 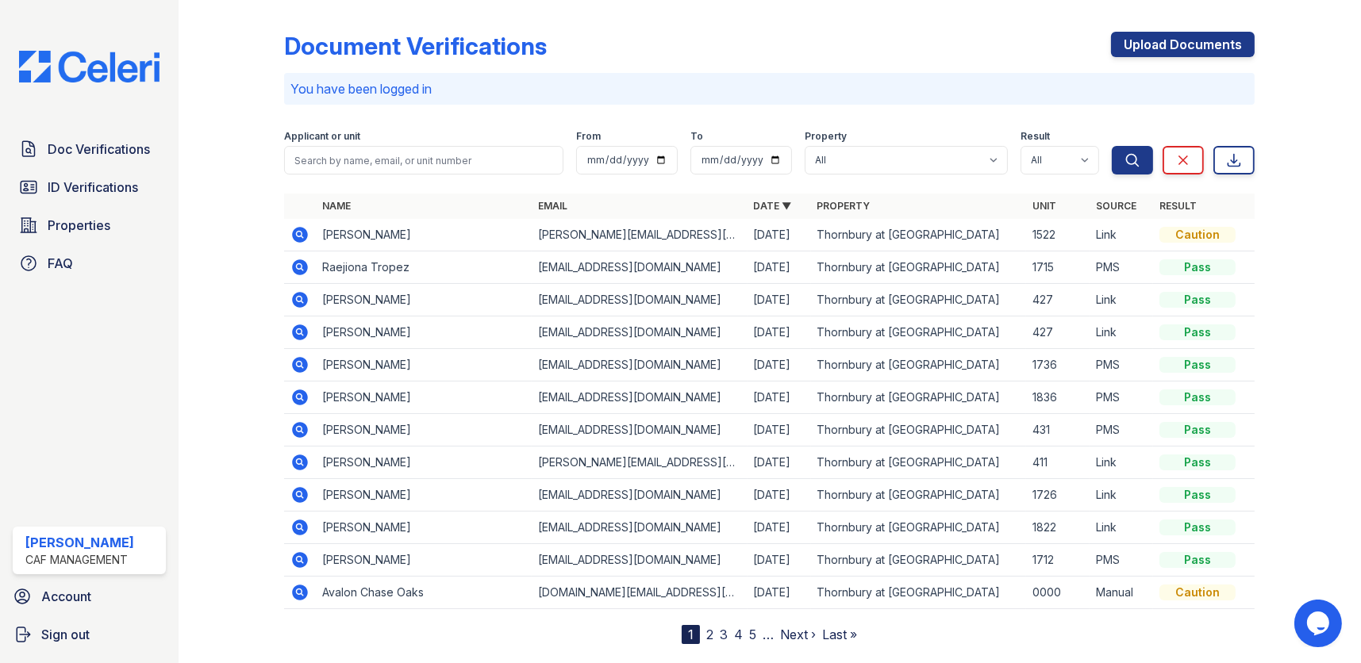 What do you see at coordinates (1121, 593) in the screenshot?
I see `td: Manual` at bounding box center [1121, 593].